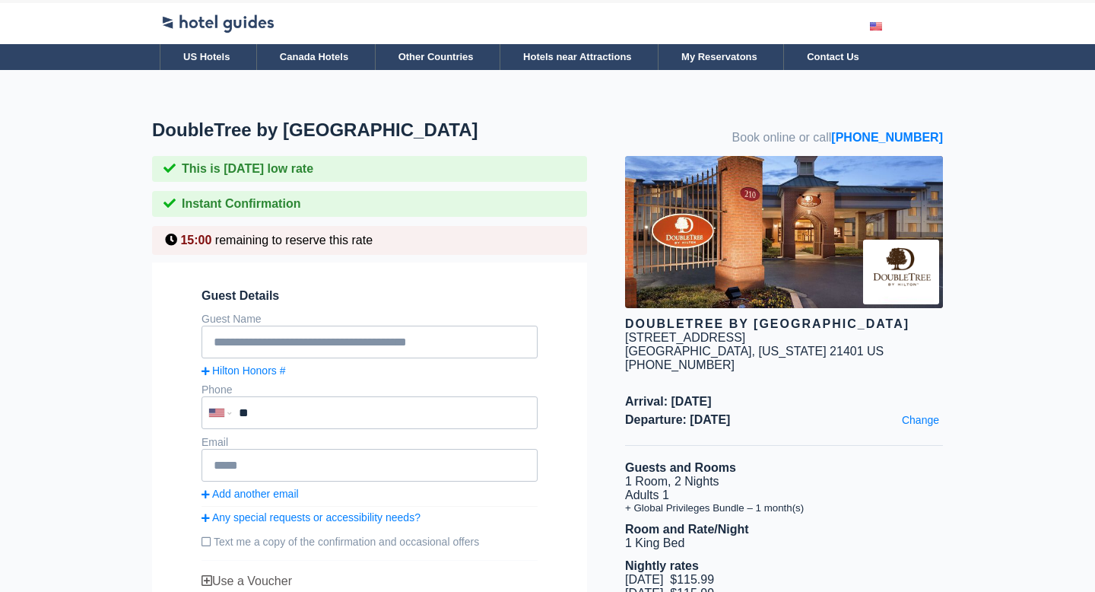 The height and width of the screenshot is (592, 1095). What do you see at coordinates (219, 412) in the screenshot?
I see `div: United States: +1` at bounding box center [219, 412].